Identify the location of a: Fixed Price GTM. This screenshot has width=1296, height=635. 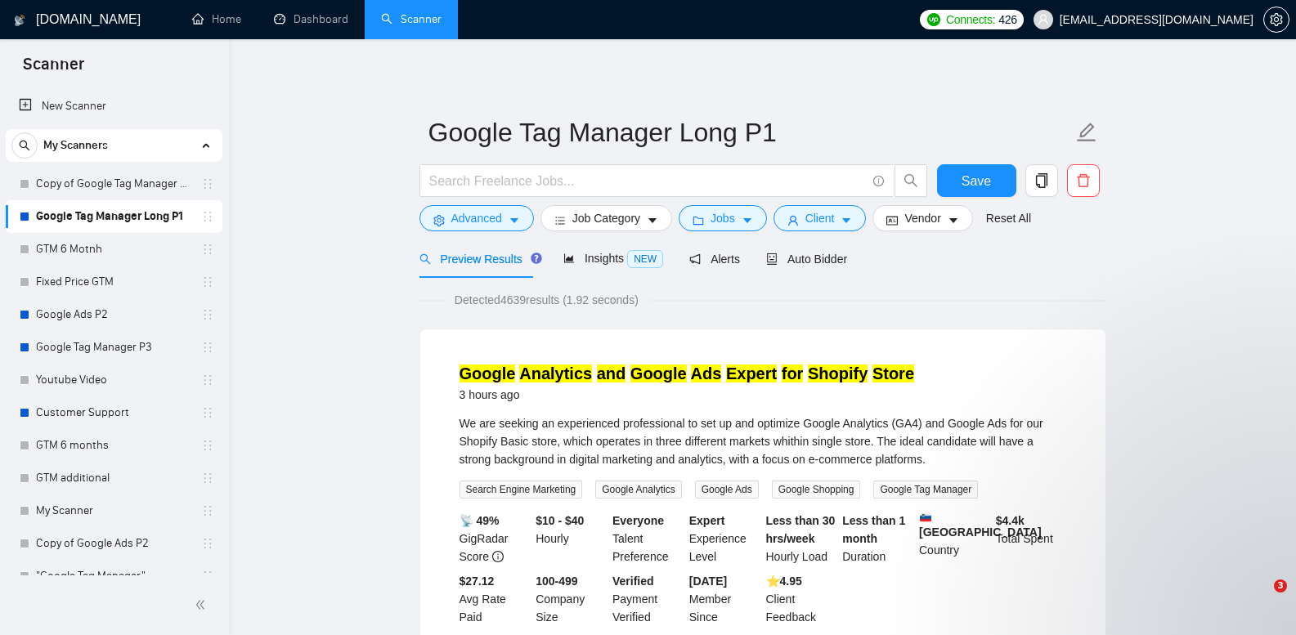
(114, 282).